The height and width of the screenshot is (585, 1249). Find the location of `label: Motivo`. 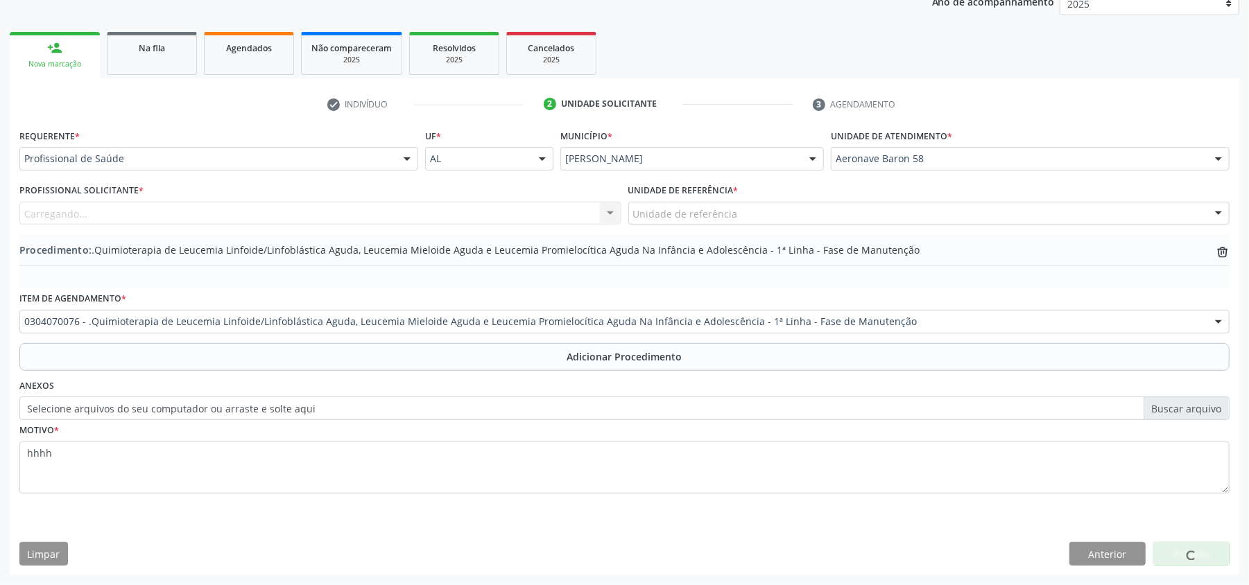

label: Motivo is located at coordinates (39, 431).